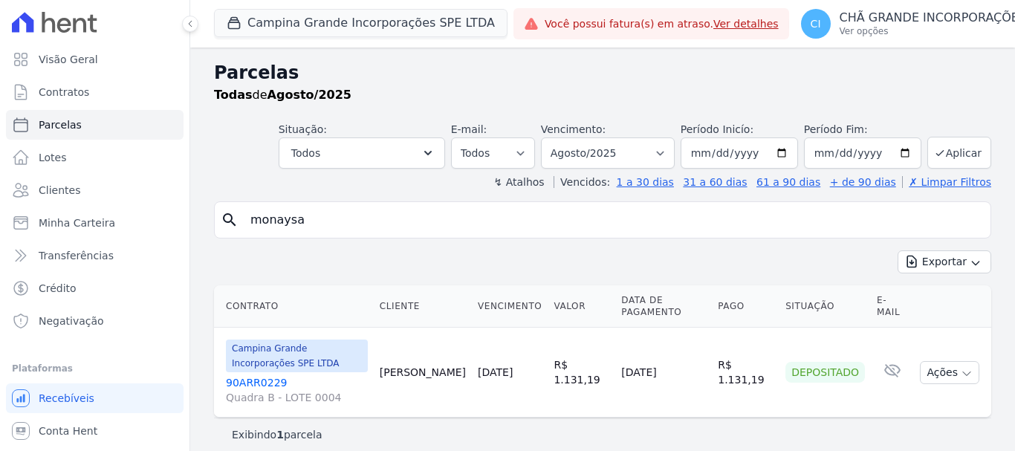 Image resolution: width=1015 pixels, height=451 pixels. I want to click on label: E-mail:, so click(469, 129).